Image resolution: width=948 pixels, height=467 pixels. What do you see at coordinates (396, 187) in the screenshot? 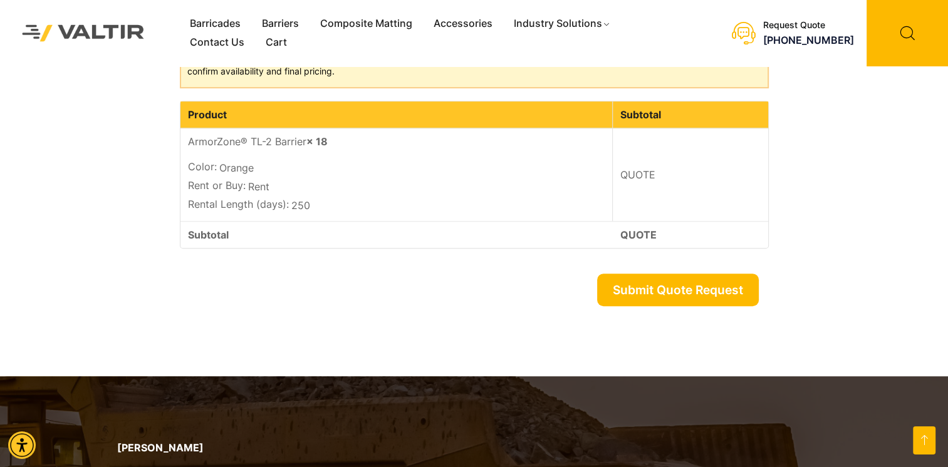
I see `p: Rent` at bounding box center [396, 187].